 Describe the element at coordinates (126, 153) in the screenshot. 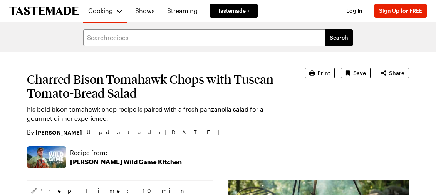

I see `p: Recipe from:` at that location.